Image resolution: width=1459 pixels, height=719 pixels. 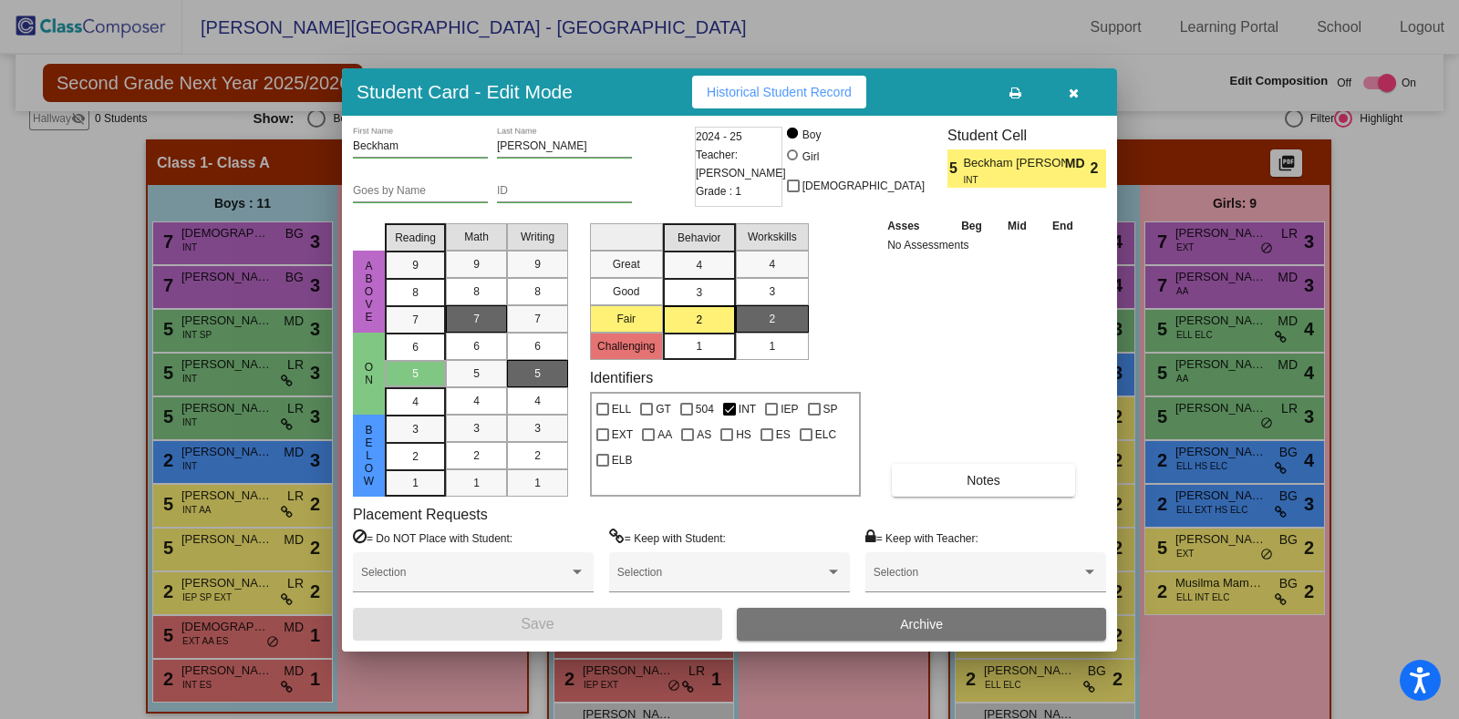 What do you see at coordinates (621, 409) in the screenshot?
I see `span: ELL` at bounding box center [621, 409].